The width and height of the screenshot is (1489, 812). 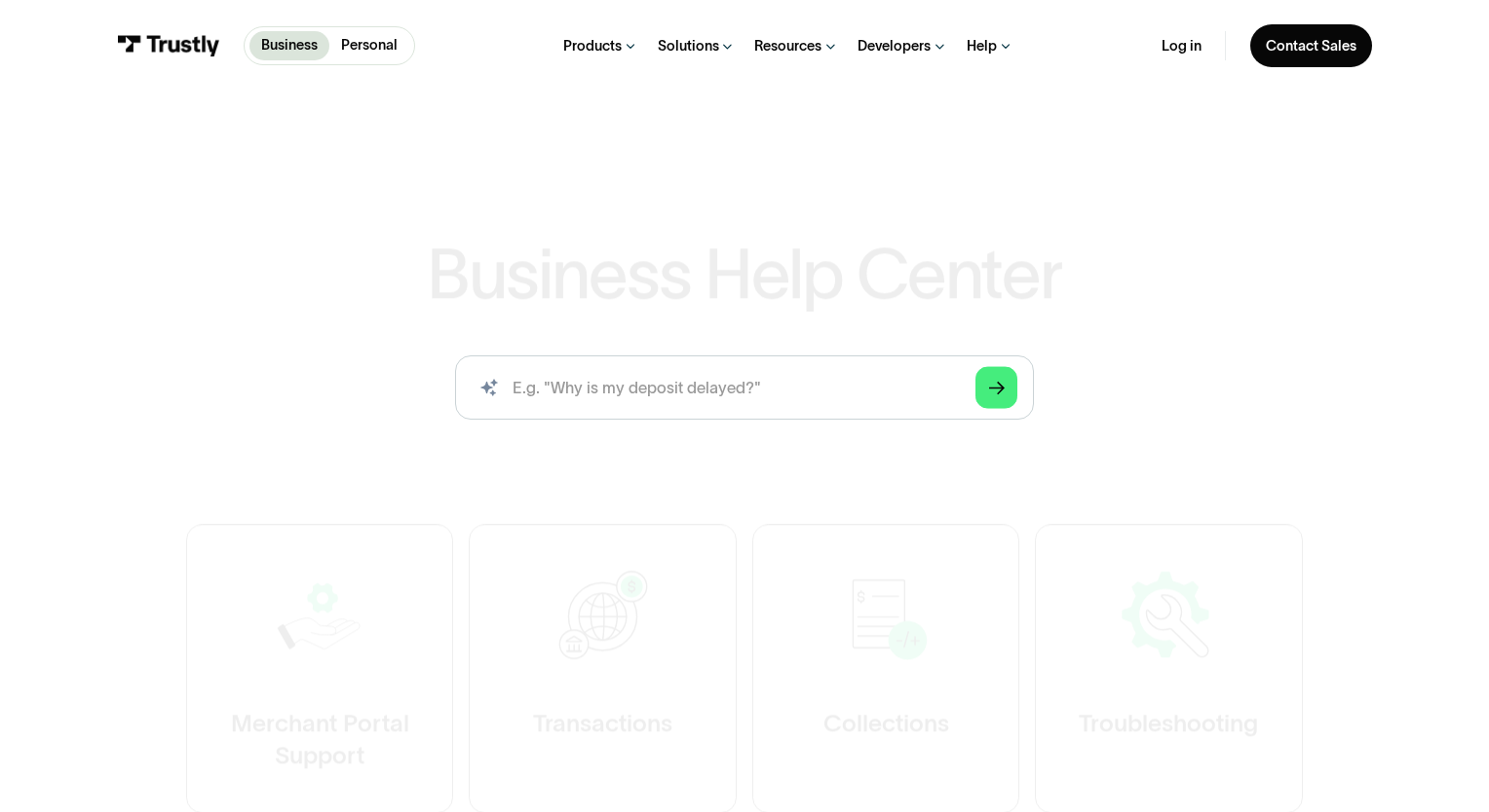 I want to click on div: Troubleshooting, so click(x=1169, y=725).